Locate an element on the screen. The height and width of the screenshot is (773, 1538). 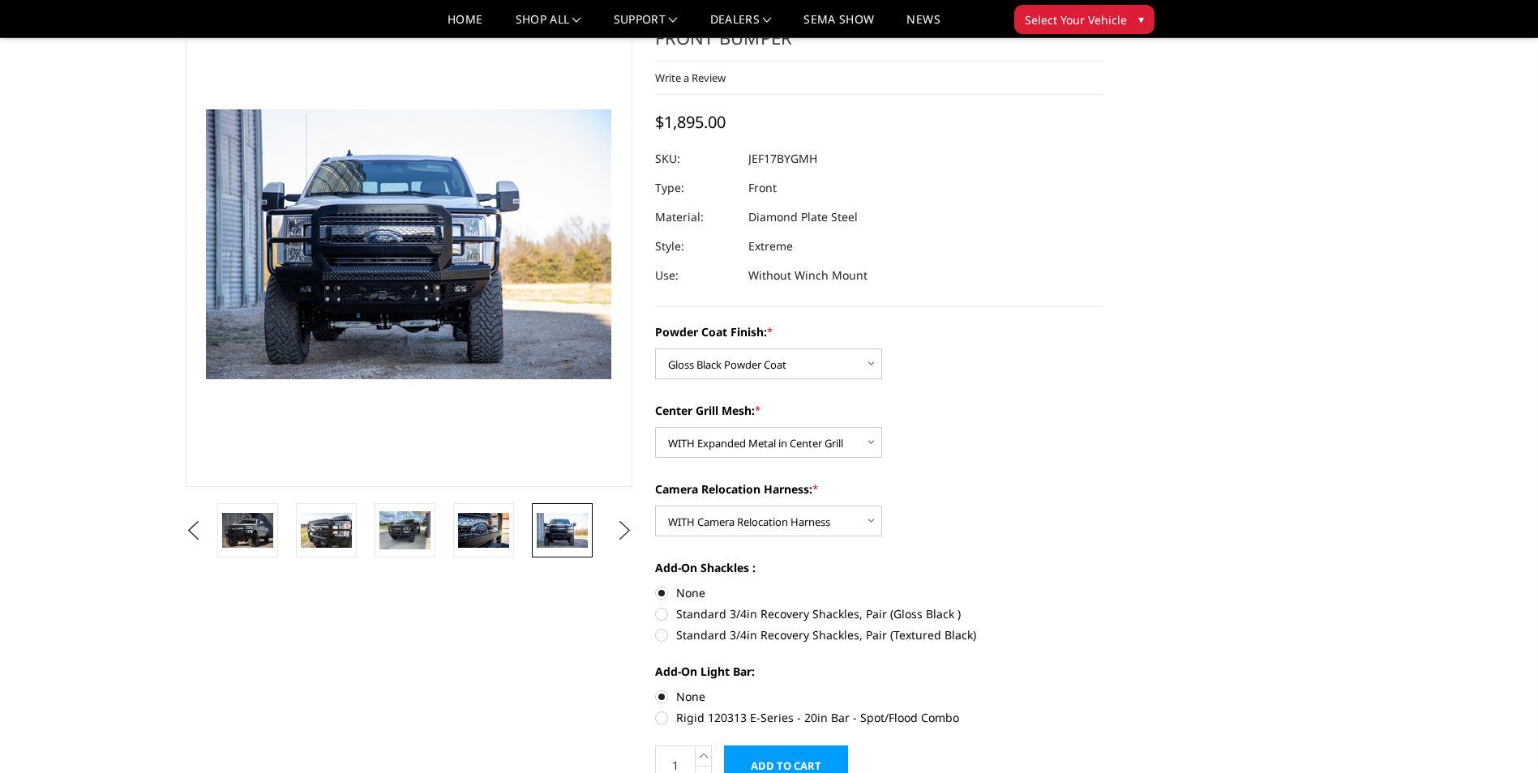
a: Write a Review is located at coordinates (690, 78).